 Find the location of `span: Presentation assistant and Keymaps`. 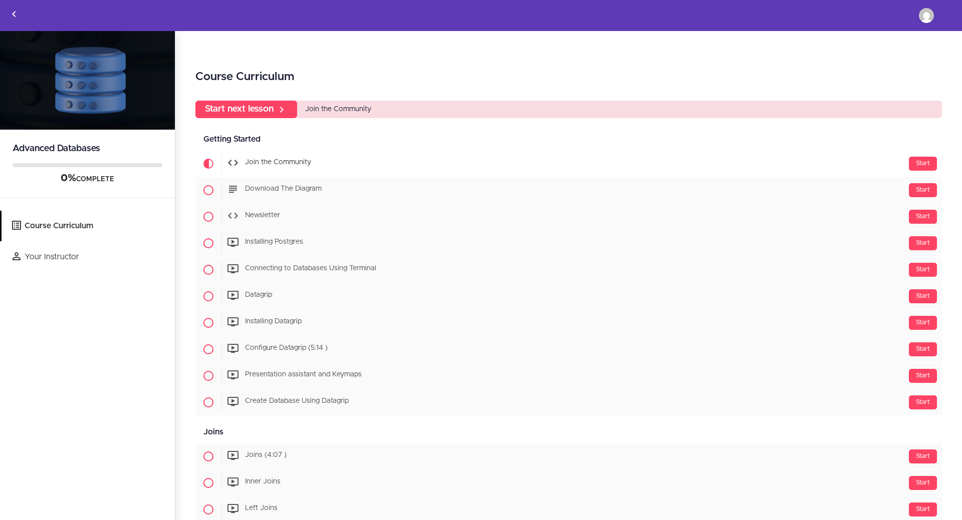

span: Presentation assistant and Keymaps is located at coordinates (303, 375).